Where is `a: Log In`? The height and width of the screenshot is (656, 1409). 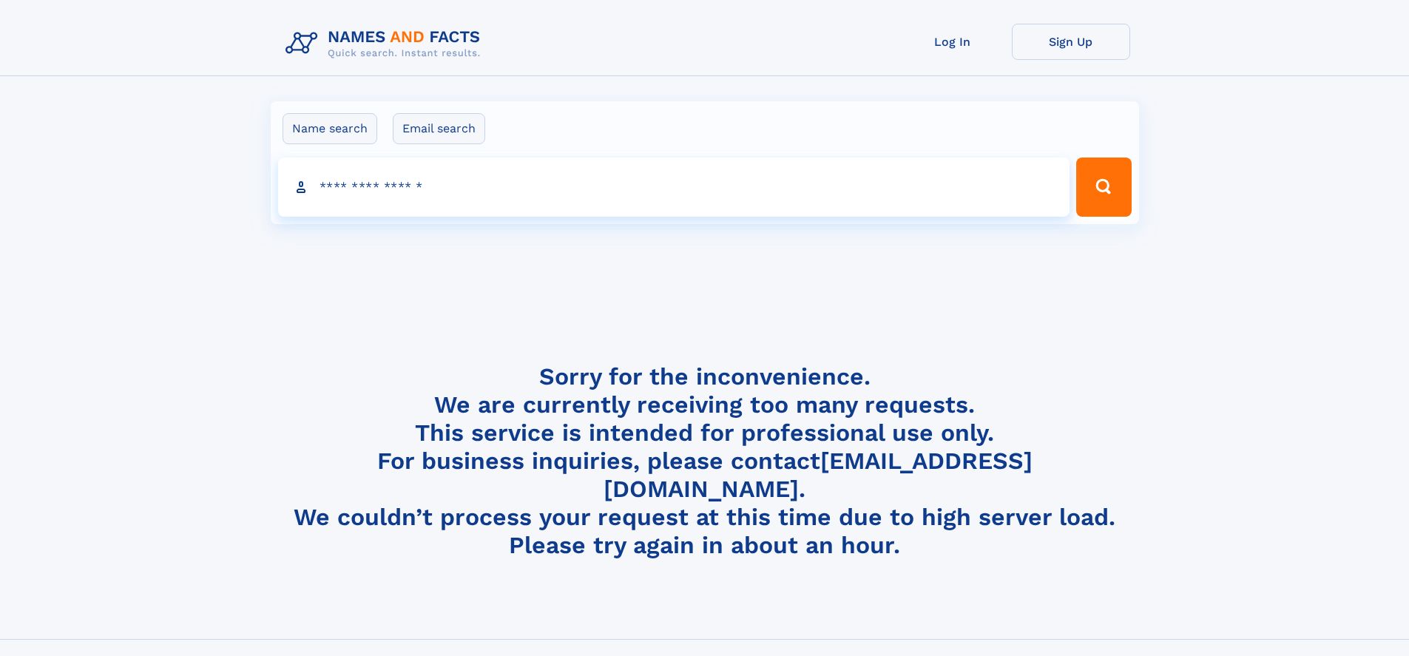 a: Log In is located at coordinates (952, 41).